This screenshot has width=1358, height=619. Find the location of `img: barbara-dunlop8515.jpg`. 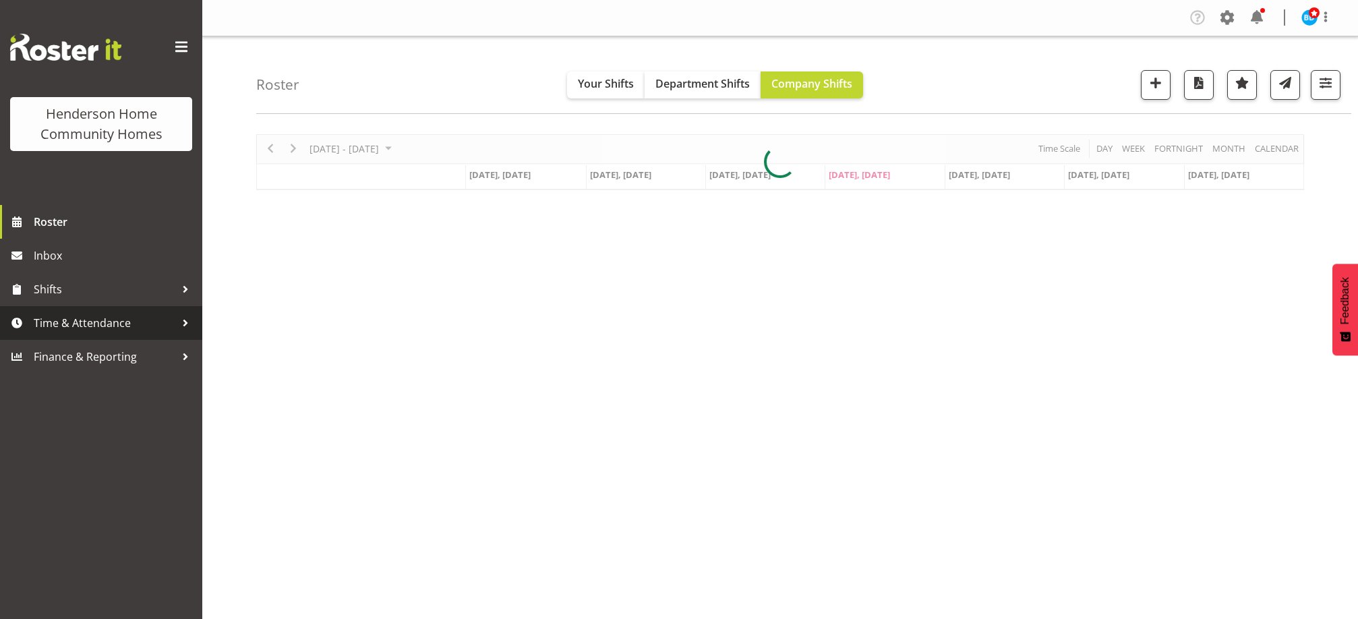

img: barbara-dunlop8515.jpg is located at coordinates (1310, 18).